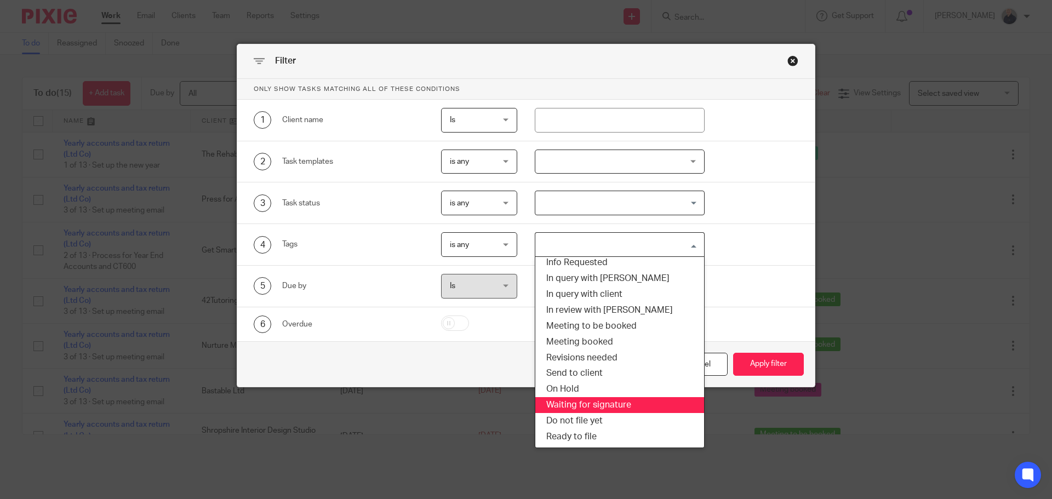  Describe the element at coordinates (620, 421) in the screenshot. I see `li: Do not file yet` at that location.